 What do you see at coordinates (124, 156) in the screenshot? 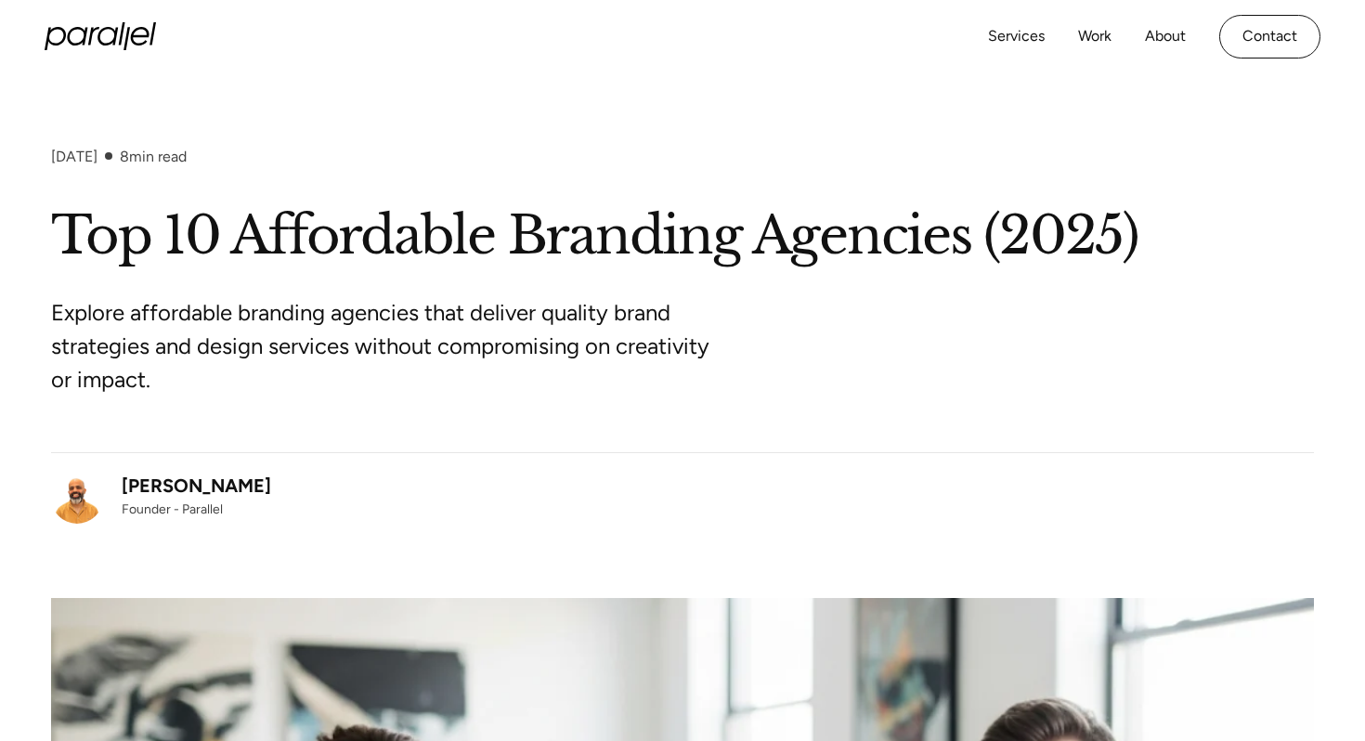
I see `span: 8` at bounding box center [124, 156].